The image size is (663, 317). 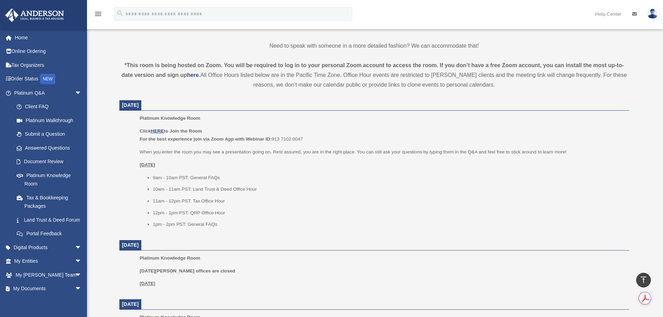 What do you see at coordinates (51, 202) in the screenshot?
I see `a: Tax & Bookkeeping Packages` at bounding box center [51, 202].